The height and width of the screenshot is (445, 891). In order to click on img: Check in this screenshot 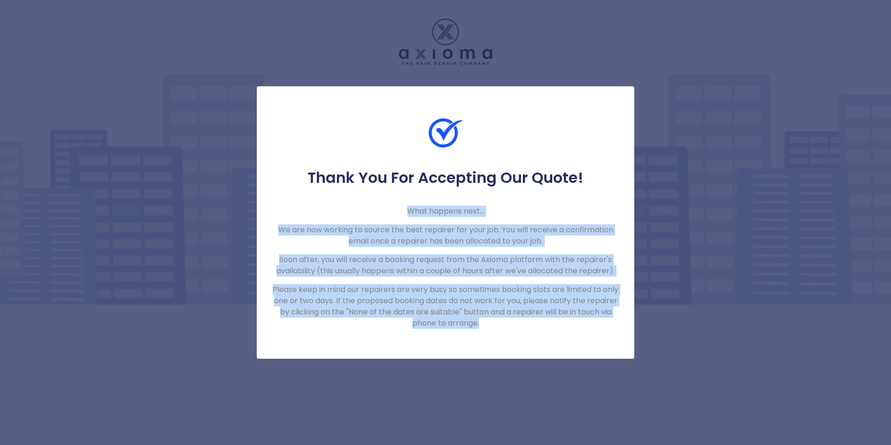, I will do `click(446, 133)`.